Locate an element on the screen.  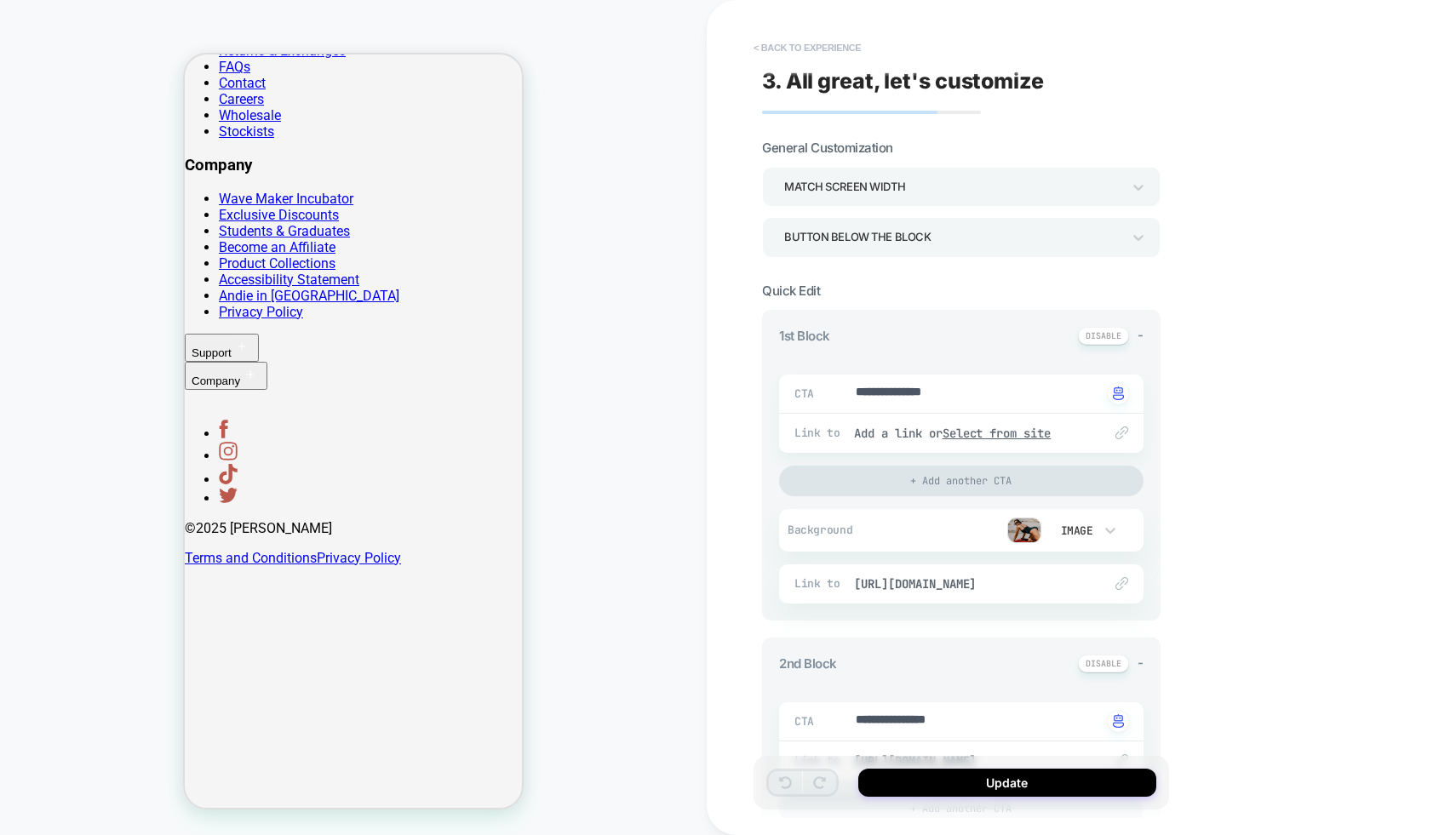
a: Go to Contact is located at coordinates (57, 28).